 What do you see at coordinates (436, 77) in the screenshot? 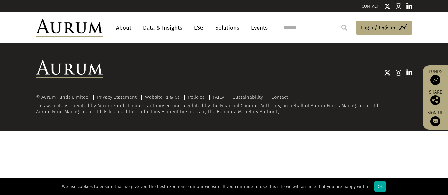
I see `a: Funds` at bounding box center [436, 77].